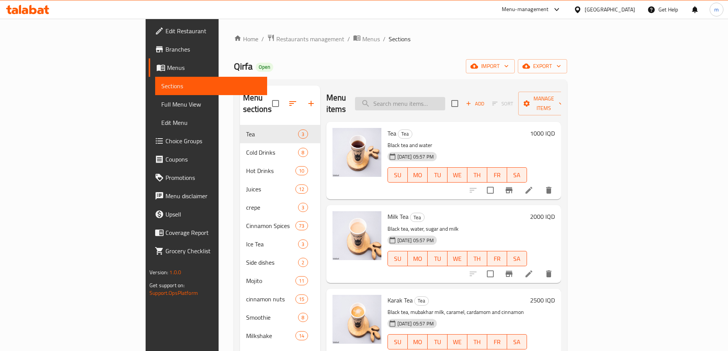 The width and height of the screenshot is (728, 351). I want to click on button: MO, so click(418, 342).